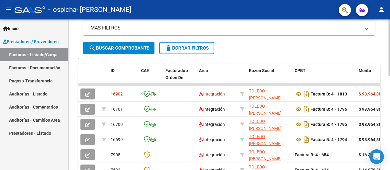  Describe the element at coordinates (329, 140) in the screenshot. I see `strong: Factura B: 4 - 1794` at that location.